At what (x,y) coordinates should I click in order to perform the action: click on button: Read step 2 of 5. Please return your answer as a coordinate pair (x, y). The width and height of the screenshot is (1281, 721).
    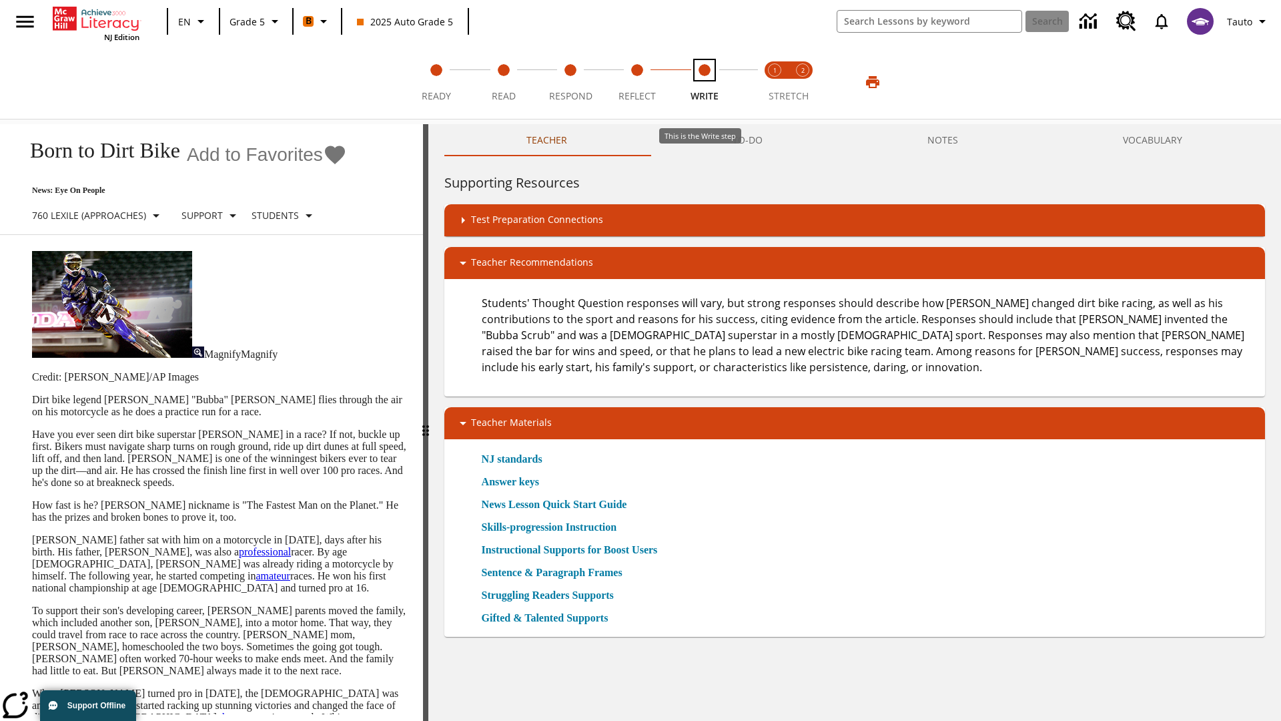
    Looking at the image, I should click on (503, 82).